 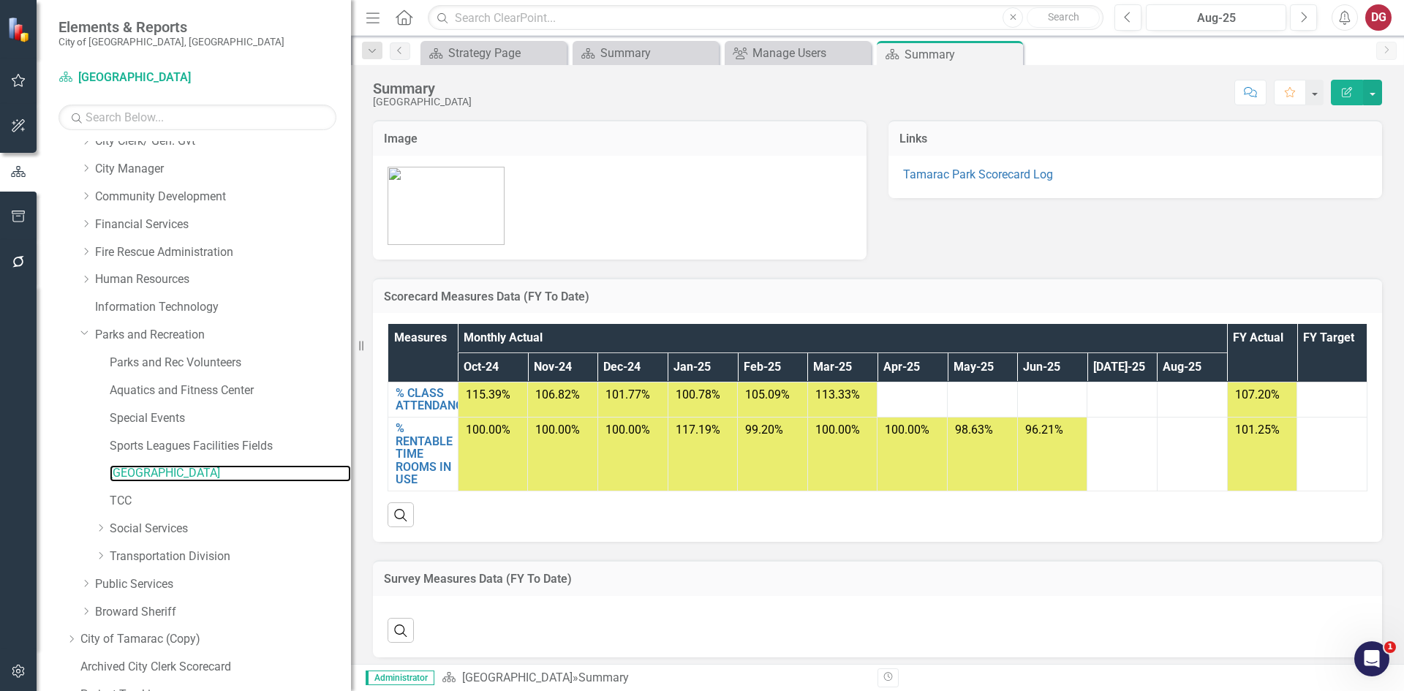 What do you see at coordinates (216, 667) in the screenshot?
I see `a: Archived City Clerk Scorecard` at bounding box center [216, 667].